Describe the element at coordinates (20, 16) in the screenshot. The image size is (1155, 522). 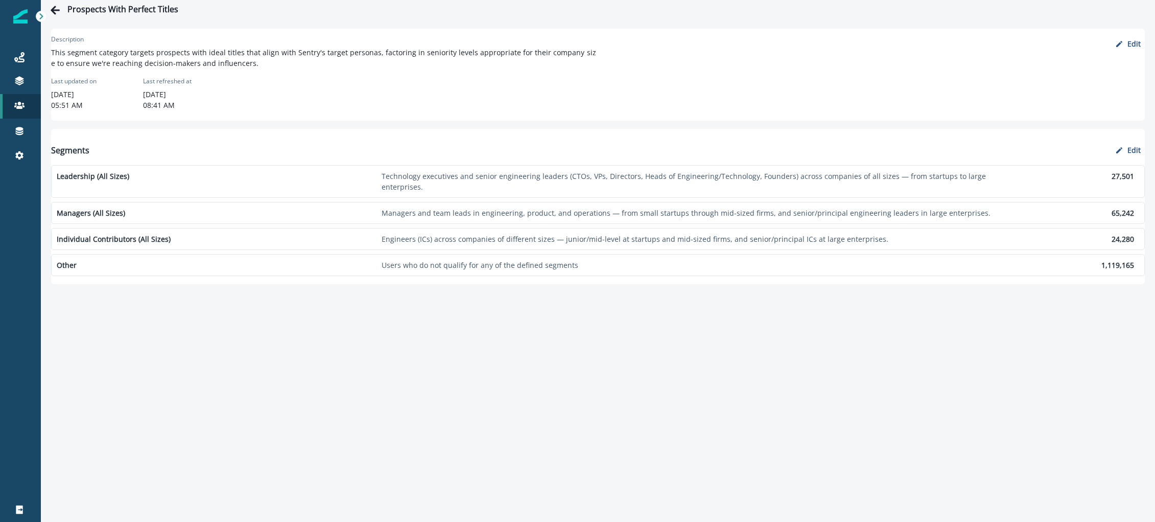
I see `img: Inflection` at that location.